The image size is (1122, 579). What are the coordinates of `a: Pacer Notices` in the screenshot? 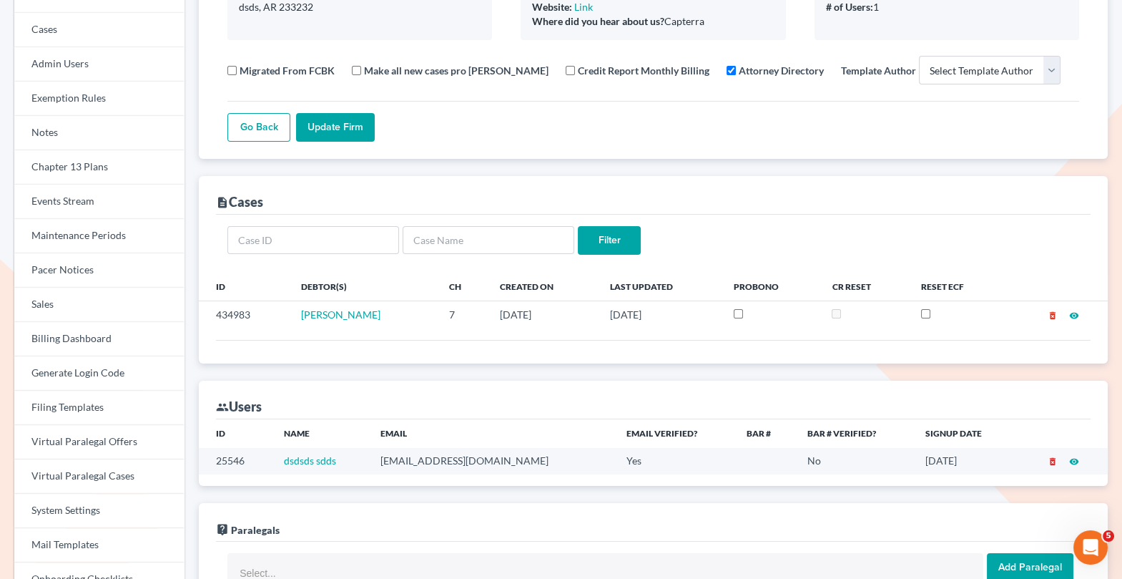 It's located at (99, 270).